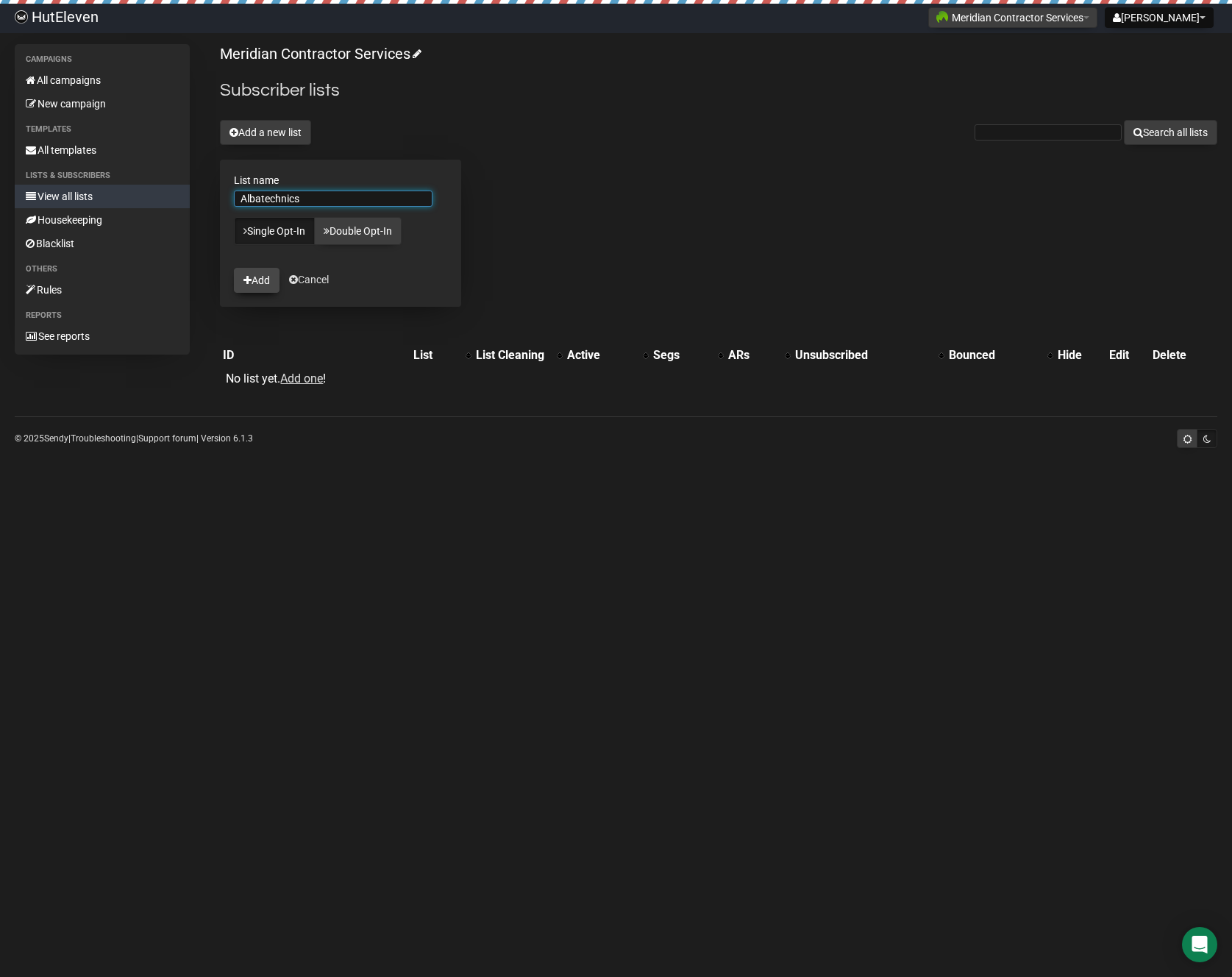  Describe the element at coordinates (102, 243) in the screenshot. I see `a: Blacklist` at that location.